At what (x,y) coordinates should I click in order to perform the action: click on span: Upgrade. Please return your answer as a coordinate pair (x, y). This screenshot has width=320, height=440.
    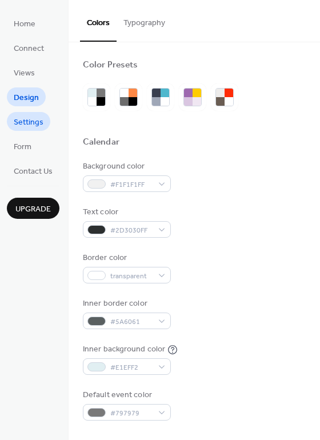
    Looking at the image, I should click on (33, 209).